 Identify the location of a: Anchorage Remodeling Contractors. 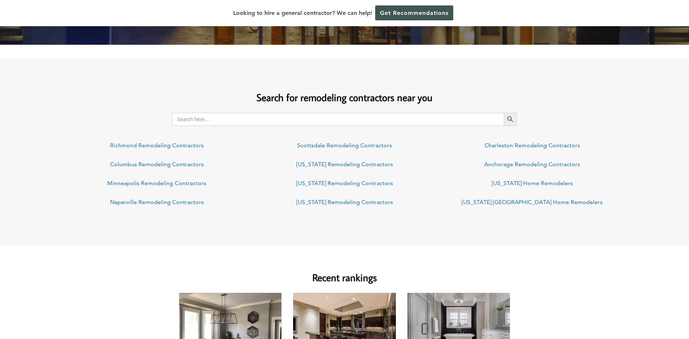
(532, 164).